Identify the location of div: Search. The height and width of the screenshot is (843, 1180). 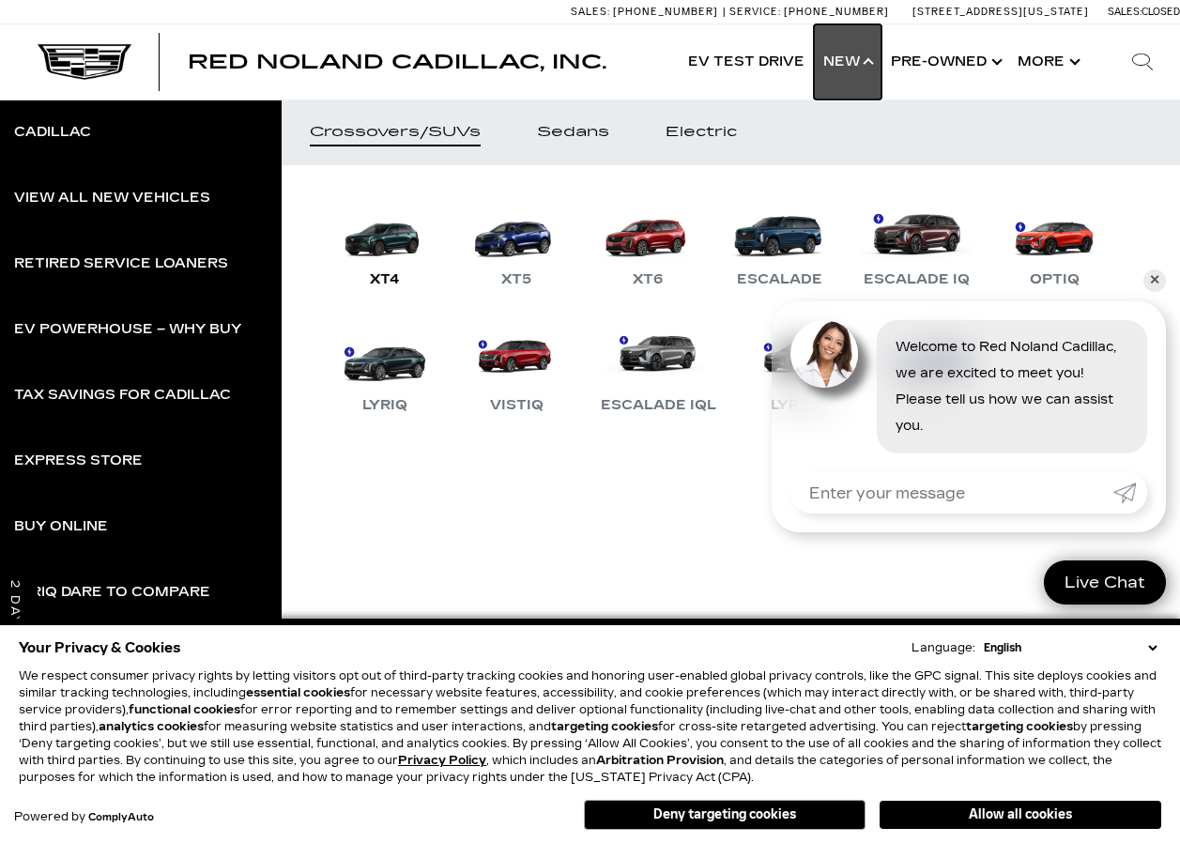
(1142, 62).